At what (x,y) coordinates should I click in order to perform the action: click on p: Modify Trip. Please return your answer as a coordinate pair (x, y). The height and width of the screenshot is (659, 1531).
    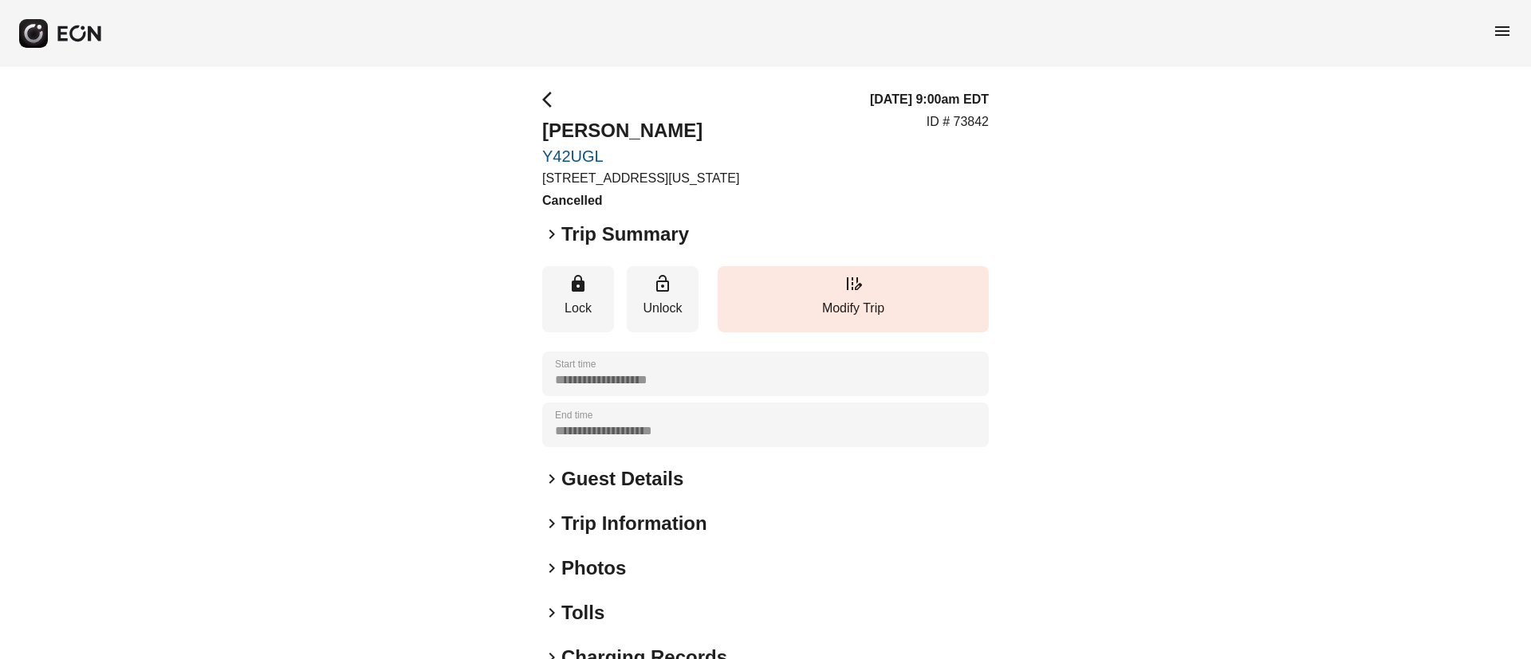
    Looking at the image, I should click on (853, 309).